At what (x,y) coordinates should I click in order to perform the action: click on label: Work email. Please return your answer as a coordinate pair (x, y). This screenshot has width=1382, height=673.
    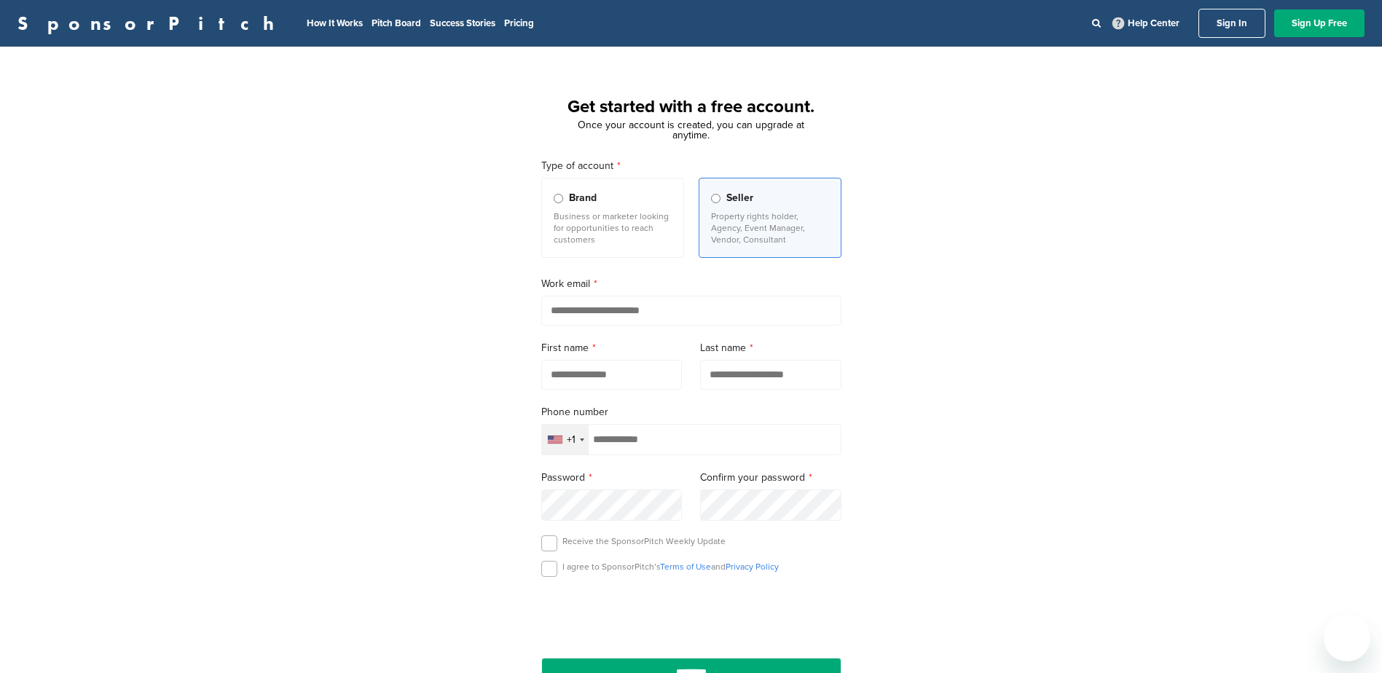
    Looking at the image, I should click on (691, 284).